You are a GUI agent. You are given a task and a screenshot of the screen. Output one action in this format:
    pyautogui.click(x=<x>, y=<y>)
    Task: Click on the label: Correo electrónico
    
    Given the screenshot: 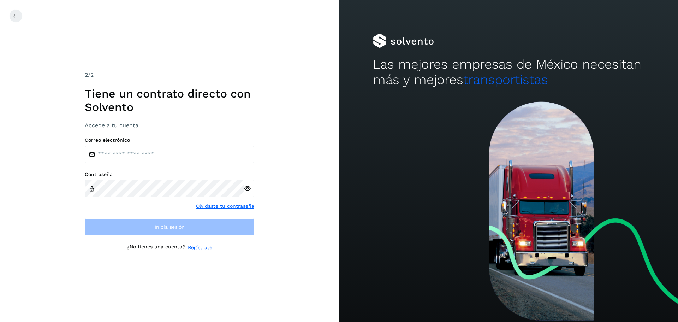 What is the action you would take?
    pyautogui.click(x=169, y=140)
    